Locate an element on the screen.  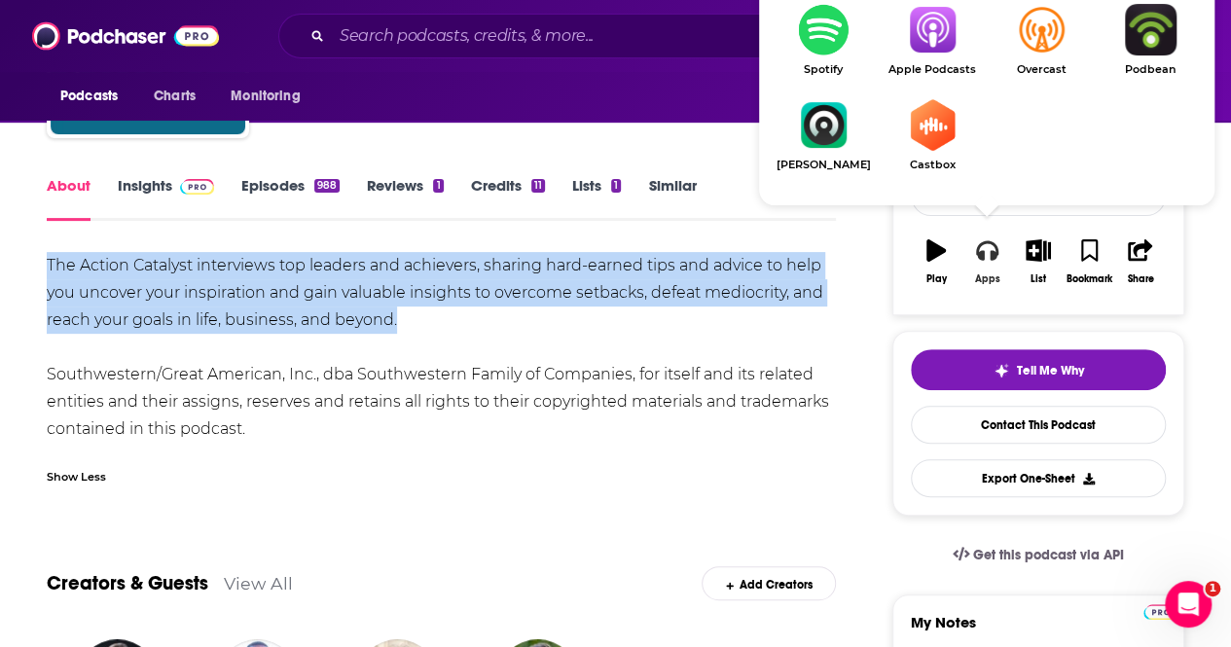
a: SpotifySpotify is located at coordinates (823, 40).